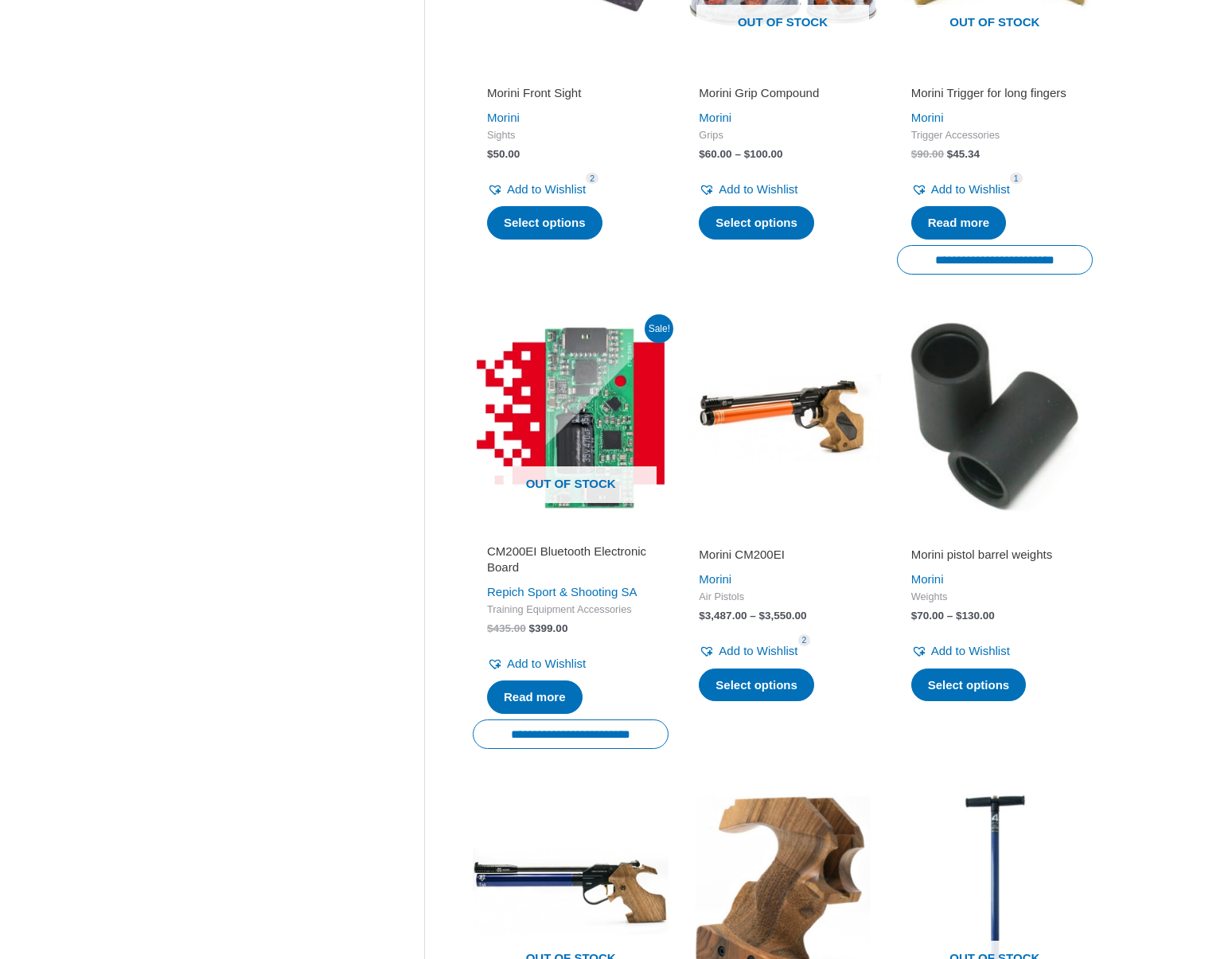 This screenshot has width=1232, height=959. Describe the element at coordinates (714, 153) in the screenshot. I see `bdi: 60.00` at that location.